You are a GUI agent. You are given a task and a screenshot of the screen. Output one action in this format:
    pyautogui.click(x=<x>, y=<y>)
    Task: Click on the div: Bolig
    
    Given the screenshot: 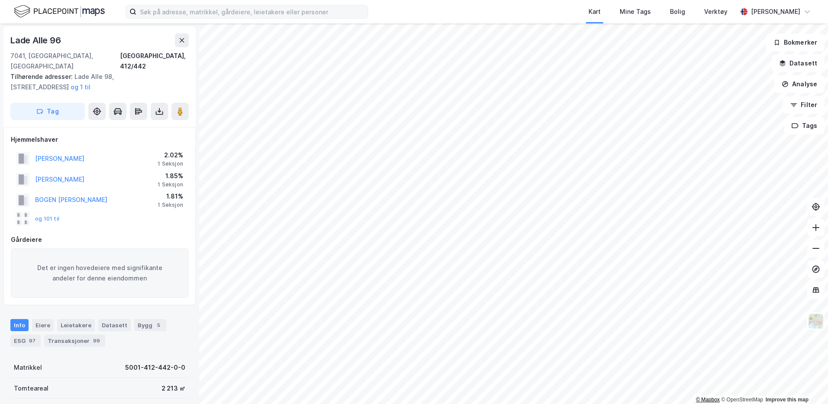 What is the action you would take?
    pyautogui.click(x=677, y=12)
    